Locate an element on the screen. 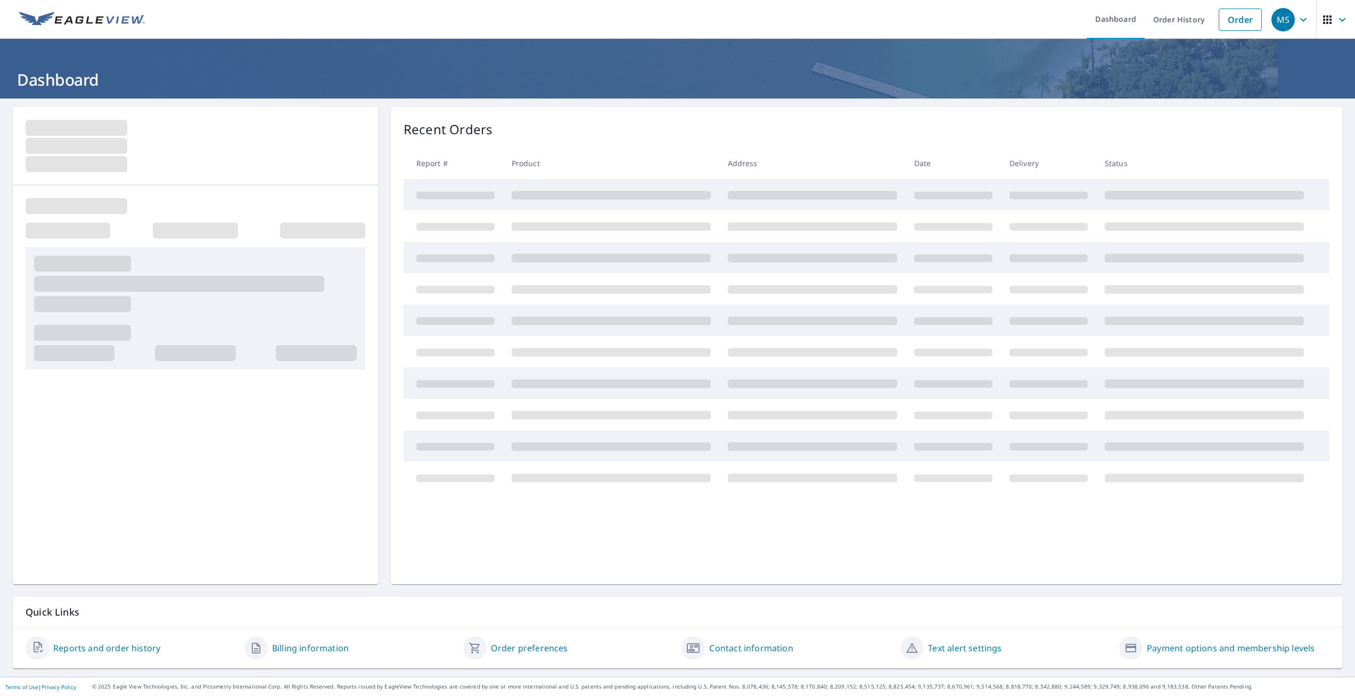 The width and height of the screenshot is (1355, 696). th: Report # is located at coordinates (453, 163).